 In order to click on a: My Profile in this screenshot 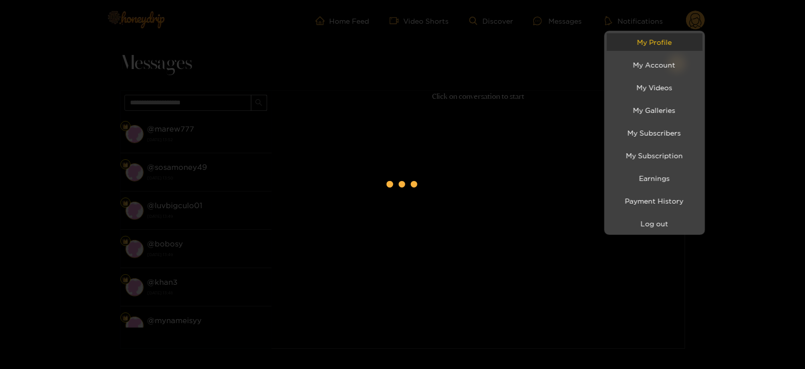, I will do `click(655, 42)`.